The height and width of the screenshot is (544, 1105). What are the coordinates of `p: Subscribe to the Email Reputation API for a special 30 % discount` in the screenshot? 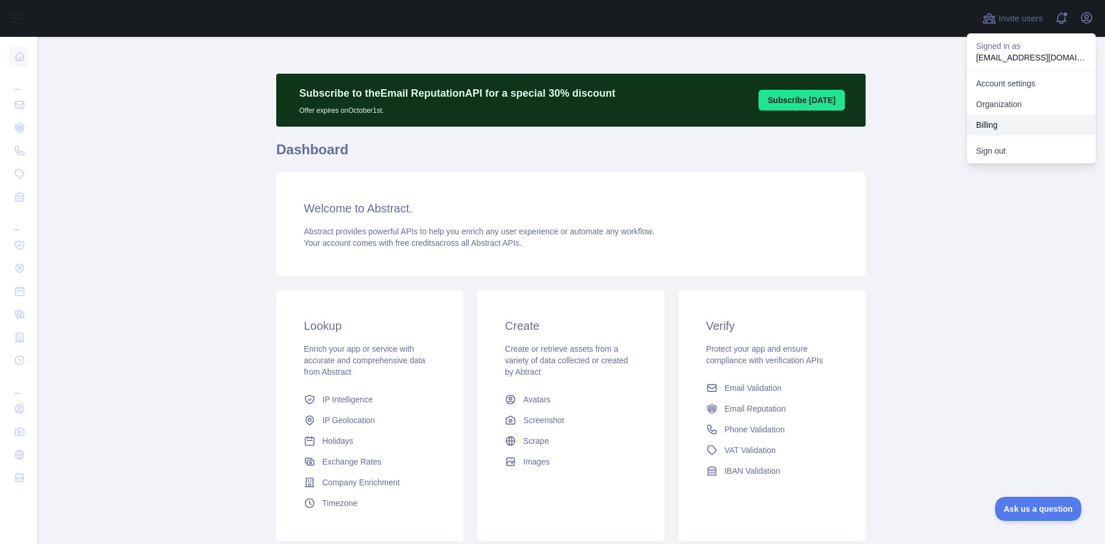 It's located at (457, 93).